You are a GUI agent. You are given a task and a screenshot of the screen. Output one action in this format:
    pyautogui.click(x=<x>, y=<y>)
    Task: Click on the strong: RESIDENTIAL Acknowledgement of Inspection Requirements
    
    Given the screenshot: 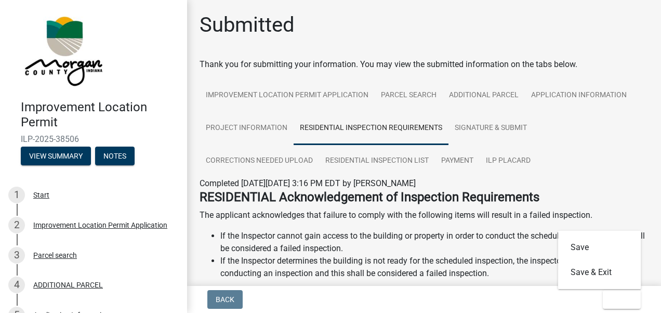 What is the action you would take?
    pyautogui.click(x=370, y=197)
    